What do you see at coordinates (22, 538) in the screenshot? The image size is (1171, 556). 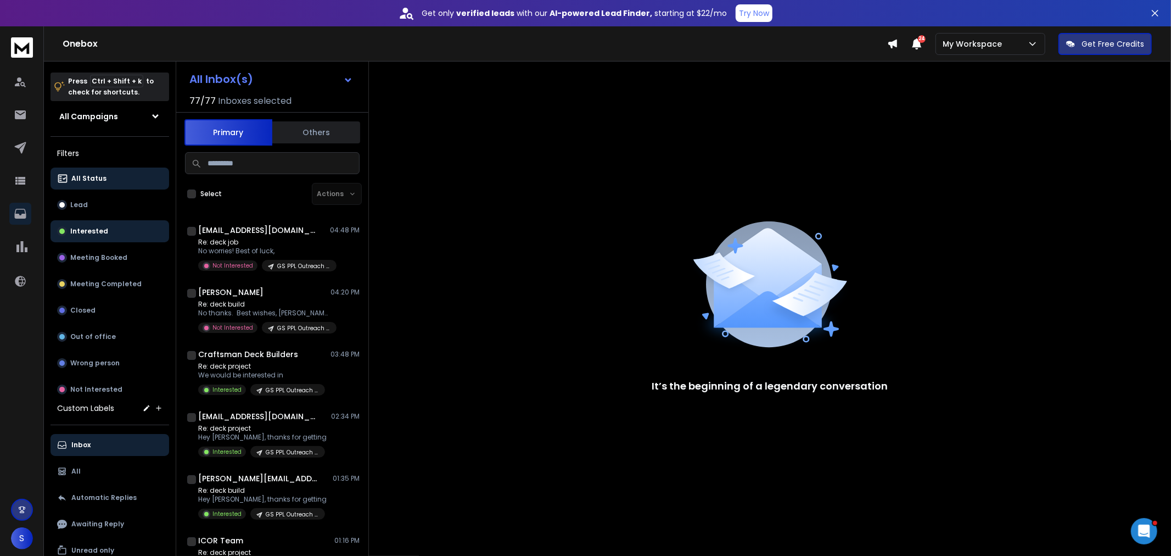 I see `button: S` at bounding box center [22, 538].